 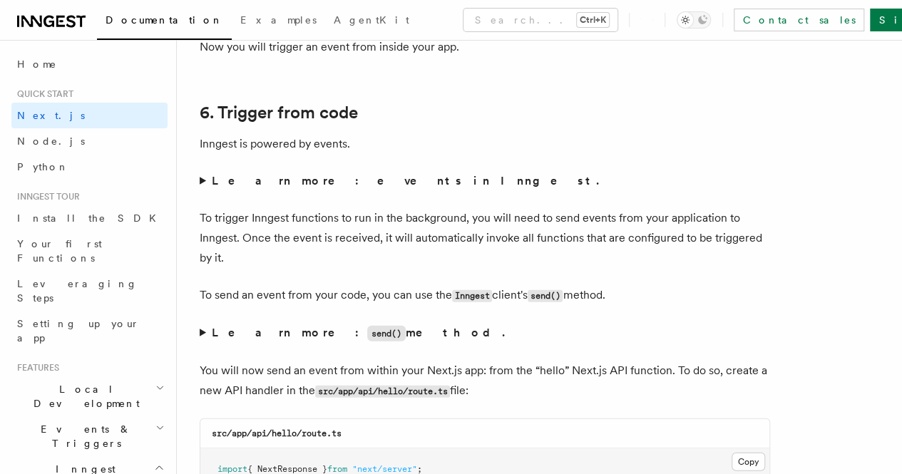 I want to click on summary: Learn more: events in Inngest., so click(x=485, y=181).